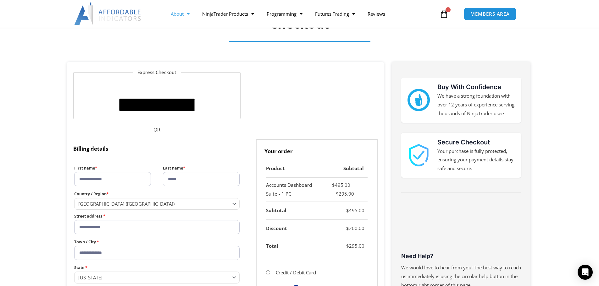 The width and height of the screenshot is (599, 286). What do you see at coordinates (157, 216) in the screenshot?
I see `label: Street address` at bounding box center [157, 216].